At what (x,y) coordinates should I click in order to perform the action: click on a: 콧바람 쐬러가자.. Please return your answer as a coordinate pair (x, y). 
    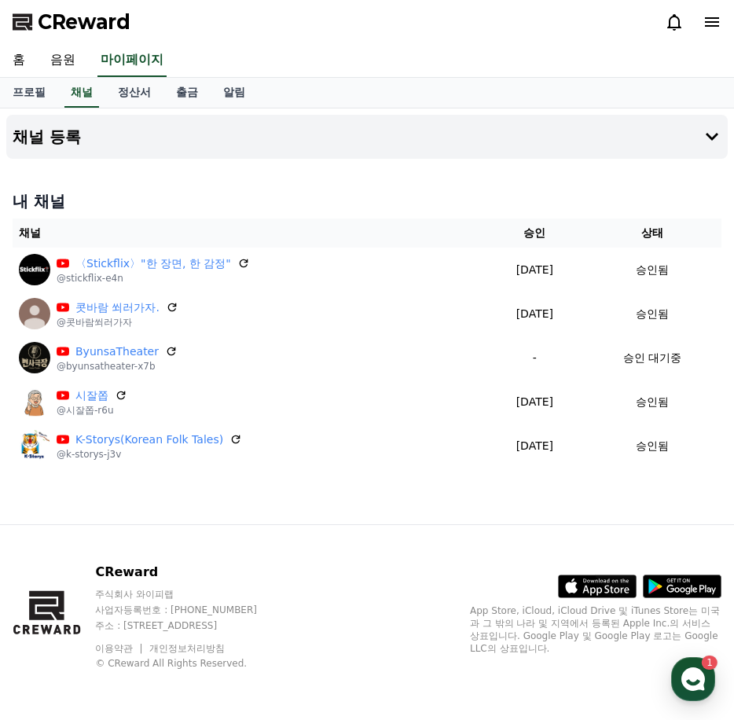
    Looking at the image, I should click on (117, 307).